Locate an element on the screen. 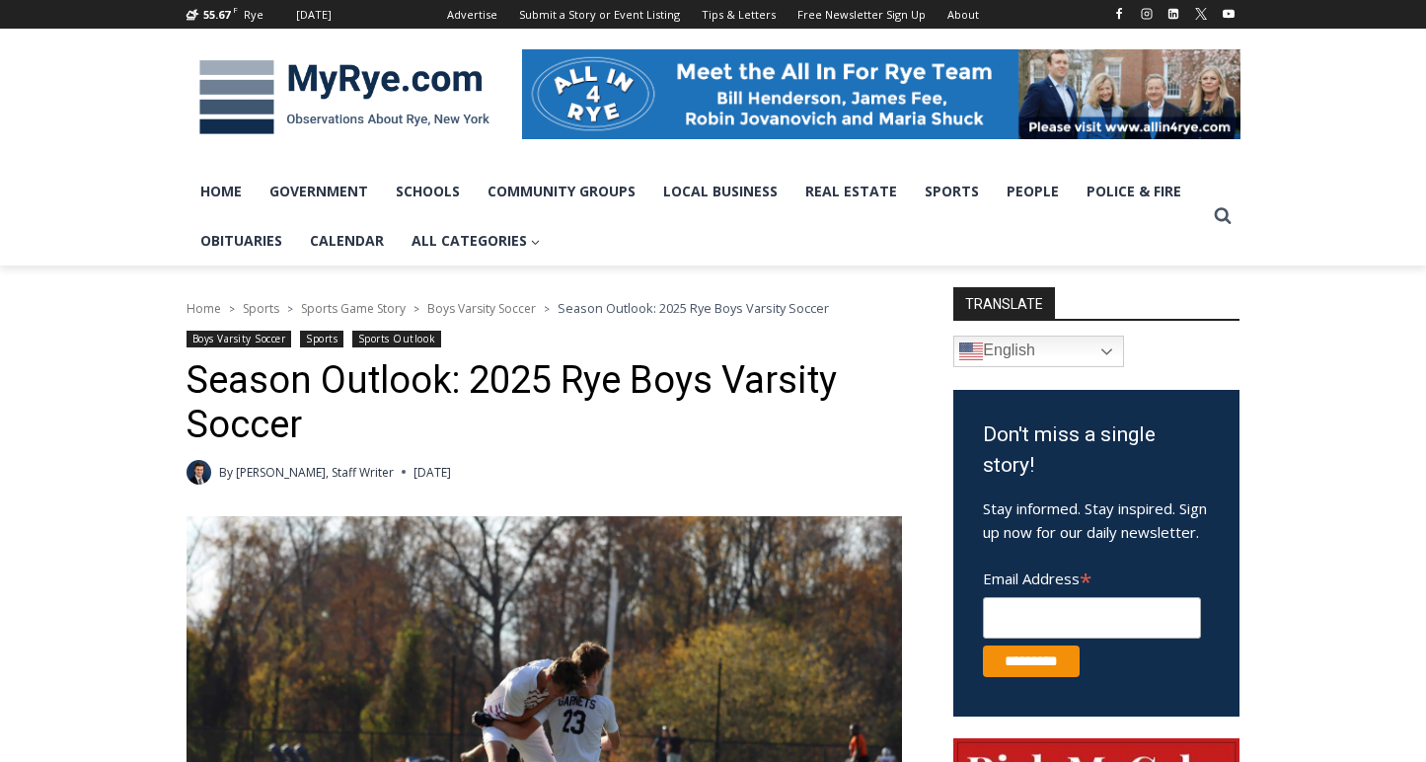 This screenshot has width=1426, height=762. span: Boys Varsity Soccer is located at coordinates (482, 308).